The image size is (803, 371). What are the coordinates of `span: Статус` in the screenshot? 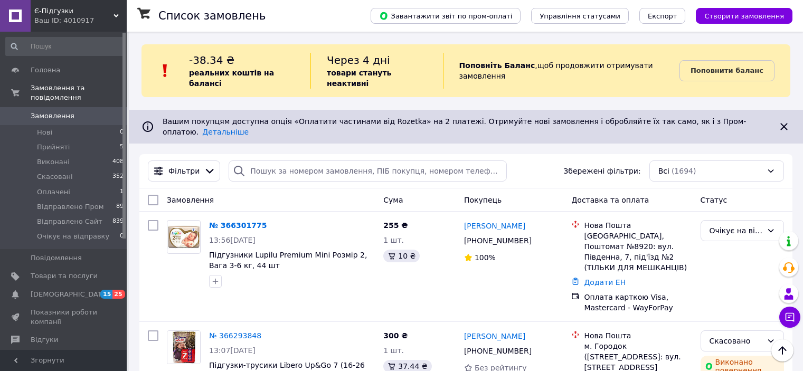 It's located at (714, 200).